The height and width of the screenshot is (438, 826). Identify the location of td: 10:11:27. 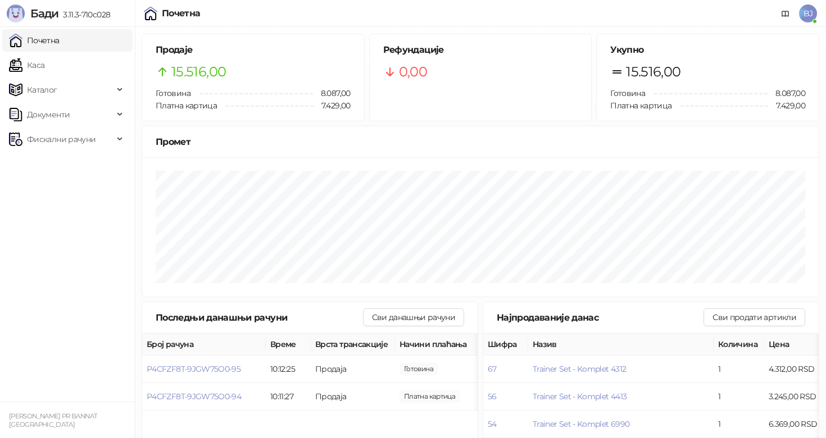
(288, 397).